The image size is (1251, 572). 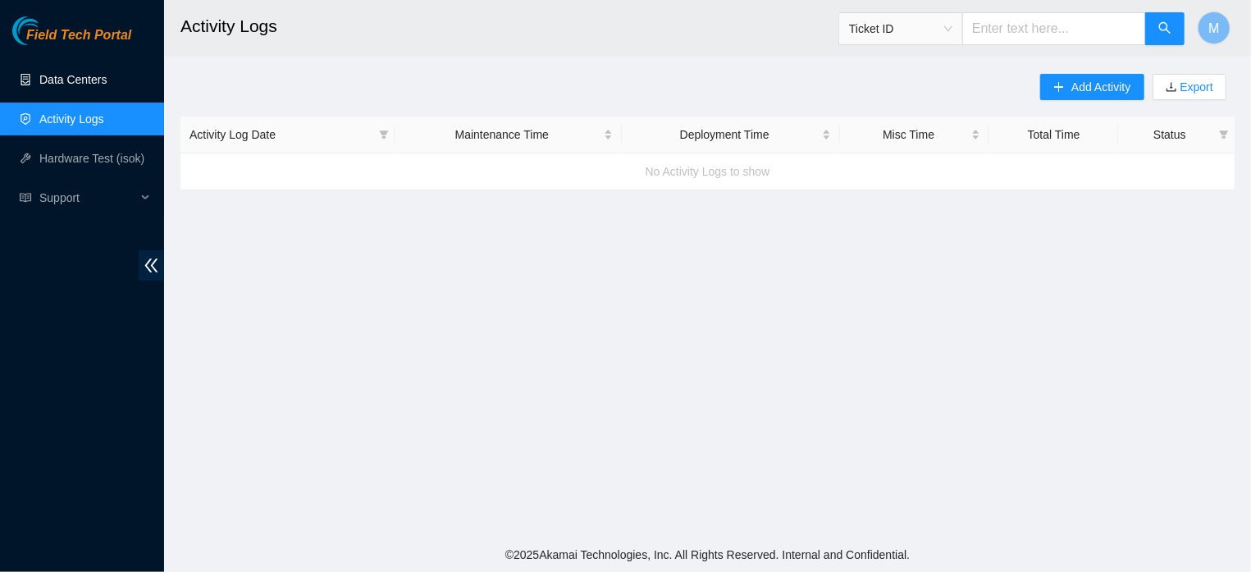 What do you see at coordinates (79, 35) in the screenshot?
I see `span: Field Tech Portal` at bounding box center [79, 35].